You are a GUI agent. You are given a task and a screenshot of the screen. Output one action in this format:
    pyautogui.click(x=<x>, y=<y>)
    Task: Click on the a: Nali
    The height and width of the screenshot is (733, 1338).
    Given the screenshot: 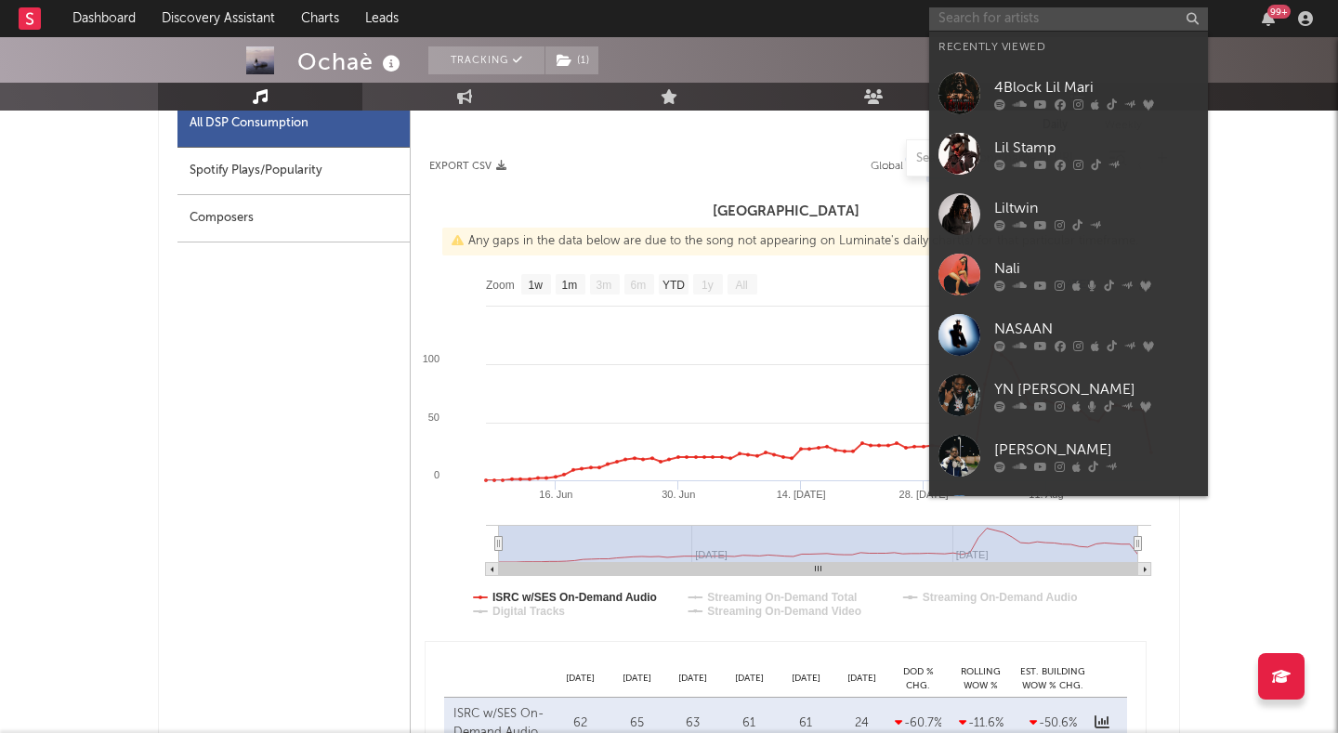 What is the action you would take?
    pyautogui.click(x=1069, y=274)
    